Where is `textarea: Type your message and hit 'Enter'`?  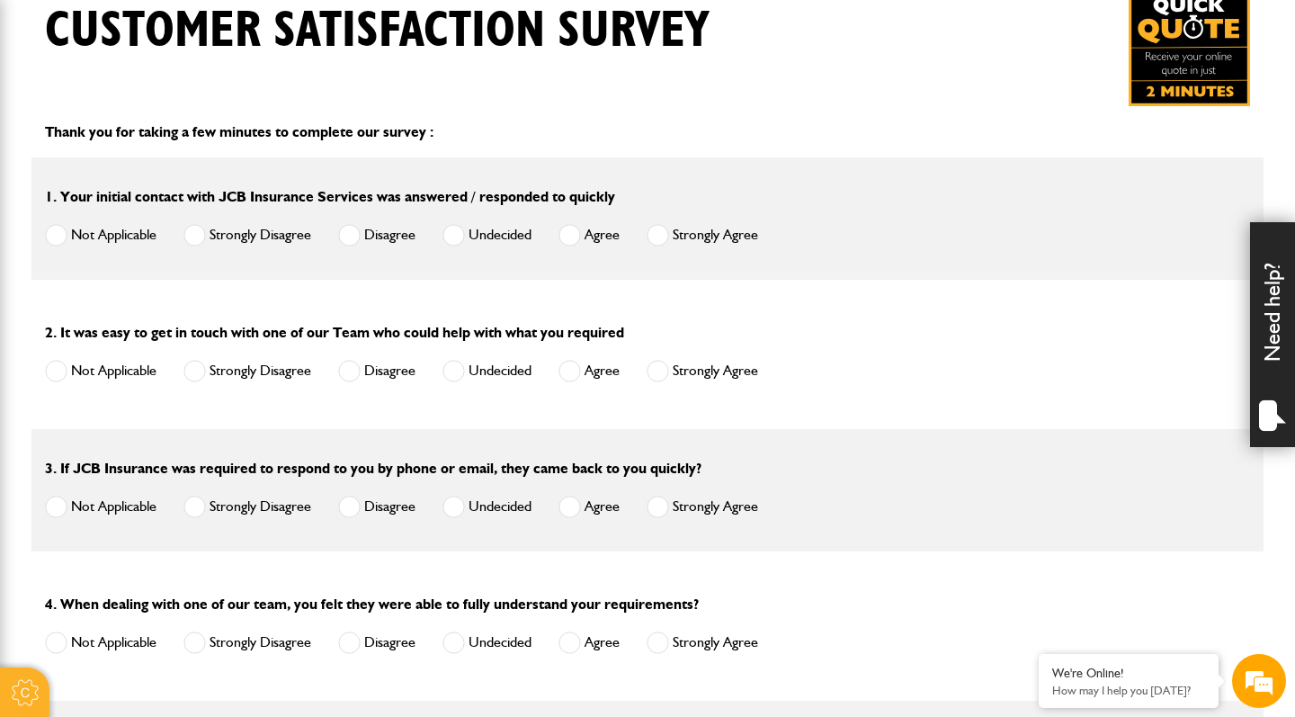 textarea: Type your message and hit 'Enter' is located at coordinates (175, 432).